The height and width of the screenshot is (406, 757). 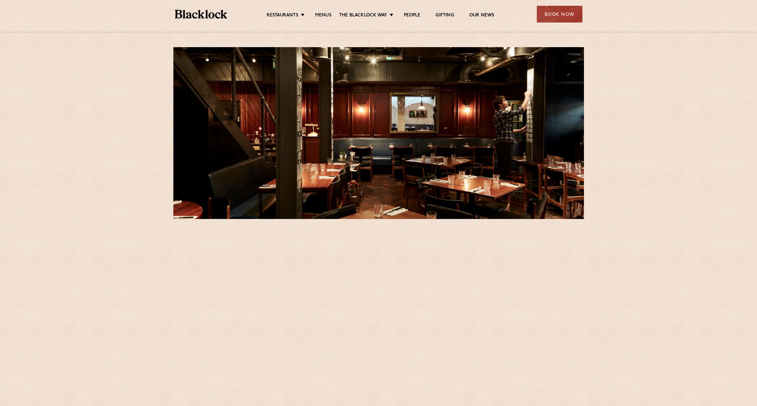 What do you see at coordinates (363, 16) in the screenshot?
I see `a: The Blacklock Way` at bounding box center [363, 16].